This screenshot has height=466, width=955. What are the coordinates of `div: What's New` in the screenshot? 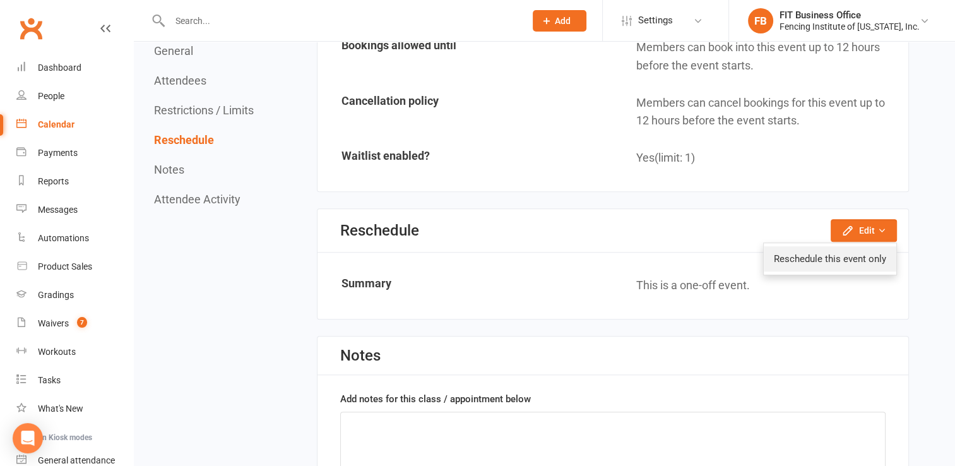 It's located at (61, 408).